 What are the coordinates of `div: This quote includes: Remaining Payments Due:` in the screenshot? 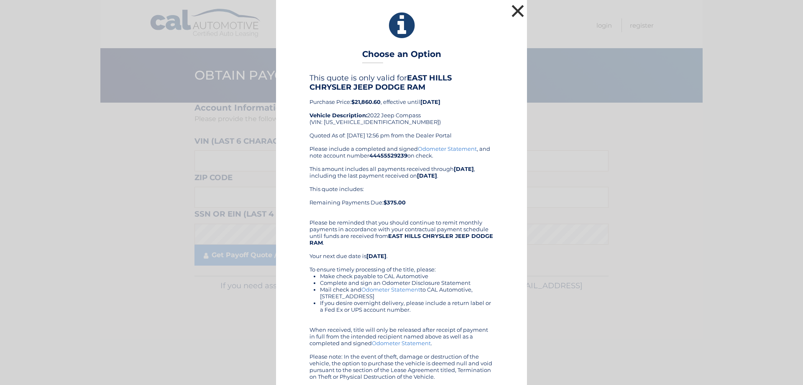 It's located at (402, 199).